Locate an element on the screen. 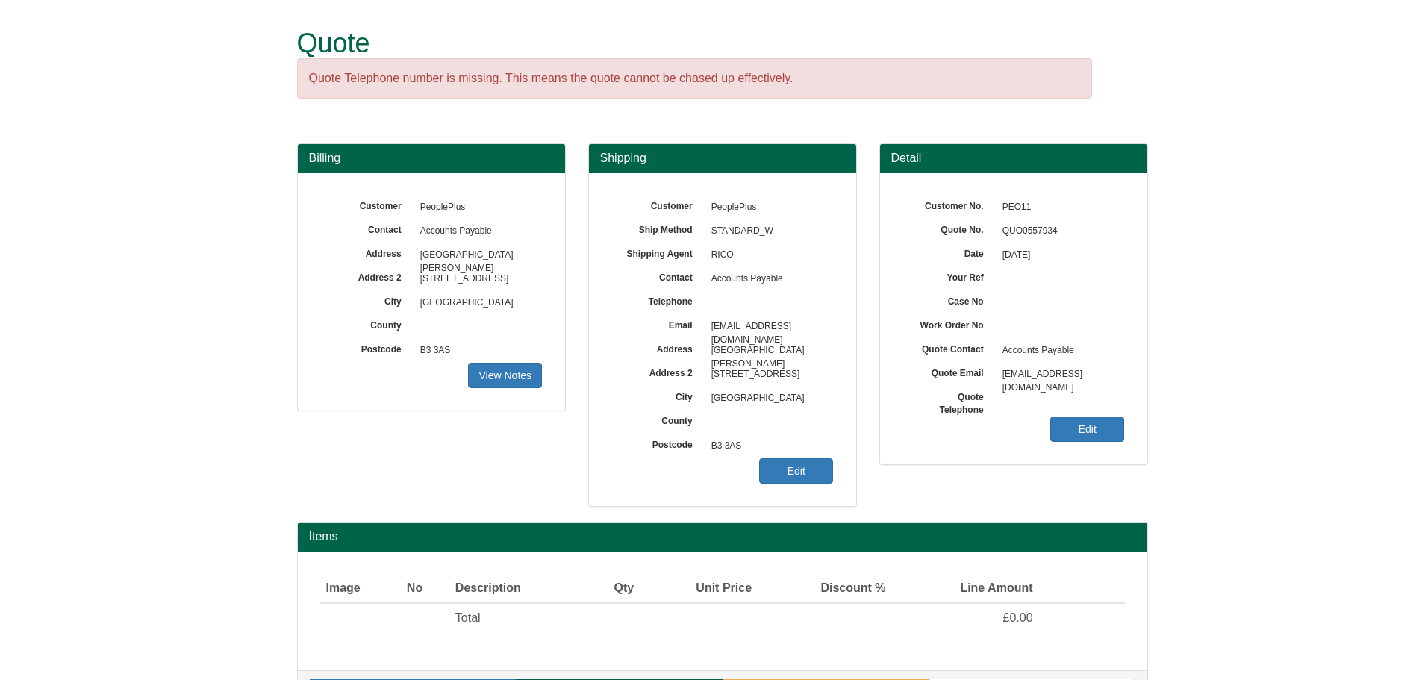 This screenshot has height=680, width=1422. th: Unit Price is located at coordinates (699, 589).